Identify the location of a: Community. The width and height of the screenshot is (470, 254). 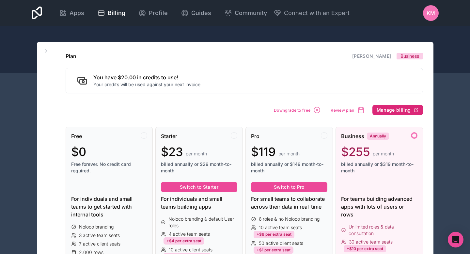
(245, 13).